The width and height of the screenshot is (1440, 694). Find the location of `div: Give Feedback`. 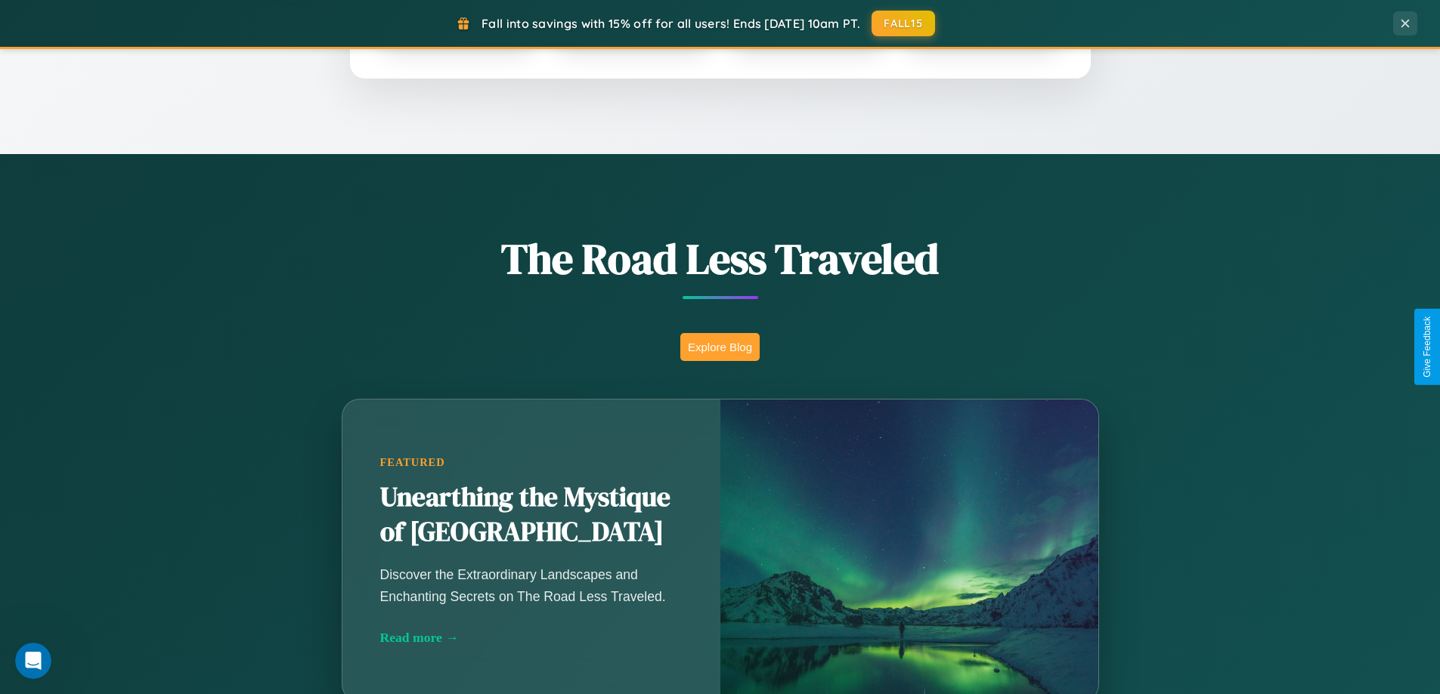

div: Give Feedback is located at coordinates (1427, 347).